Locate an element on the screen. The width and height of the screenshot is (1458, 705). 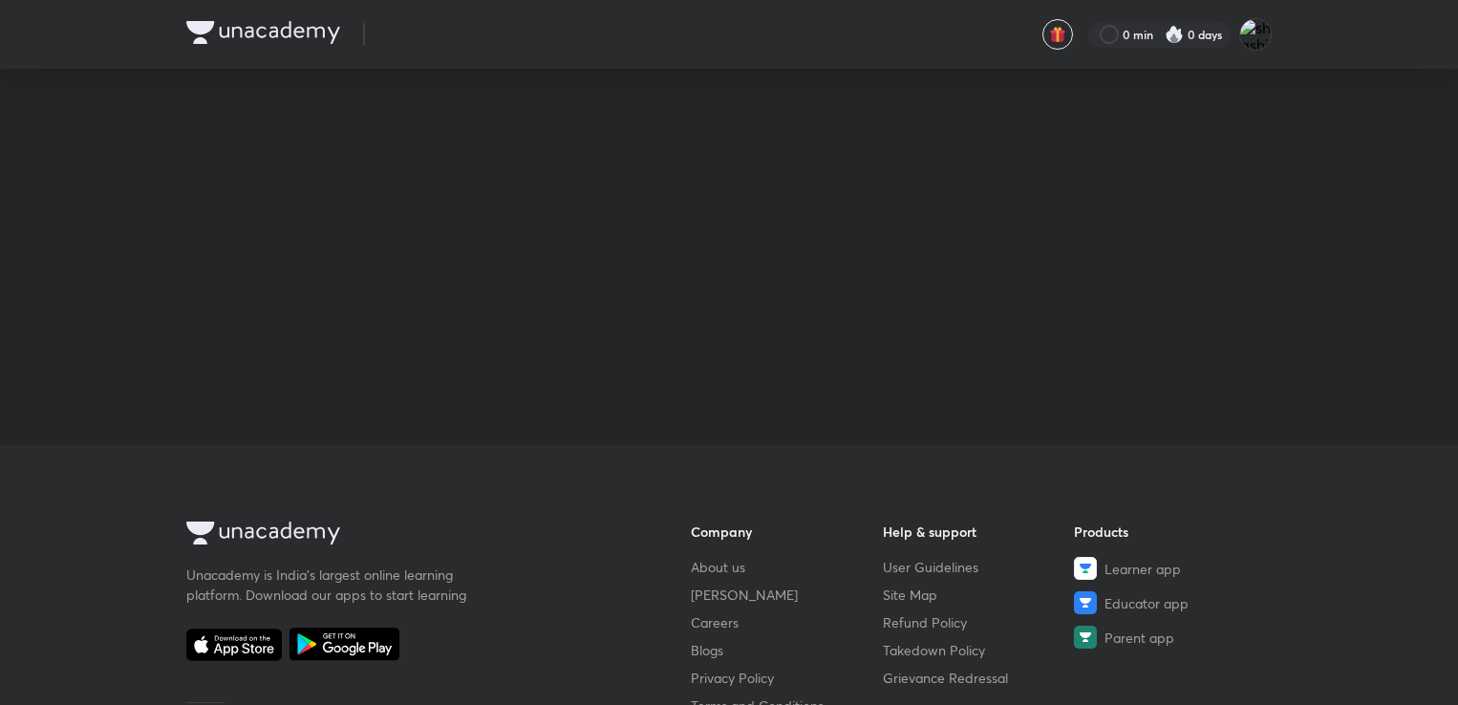
img: Parent app is located at coordinates (1085, 637).